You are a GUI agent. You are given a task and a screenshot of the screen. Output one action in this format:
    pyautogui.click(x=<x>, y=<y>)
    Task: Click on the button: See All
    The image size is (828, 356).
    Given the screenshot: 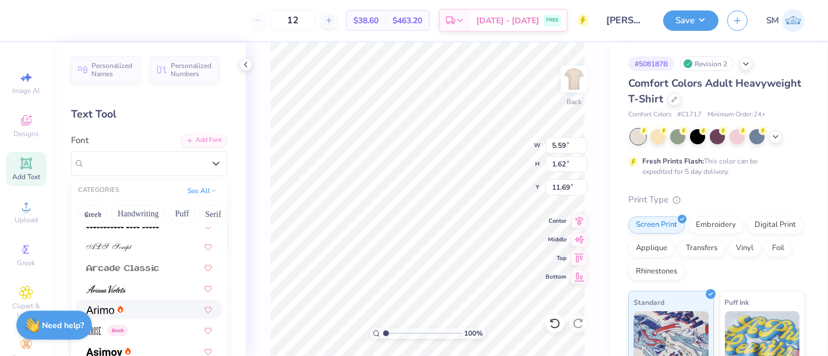 What is the action you would take?
    pyautogui.click(x=202, y=191)
    